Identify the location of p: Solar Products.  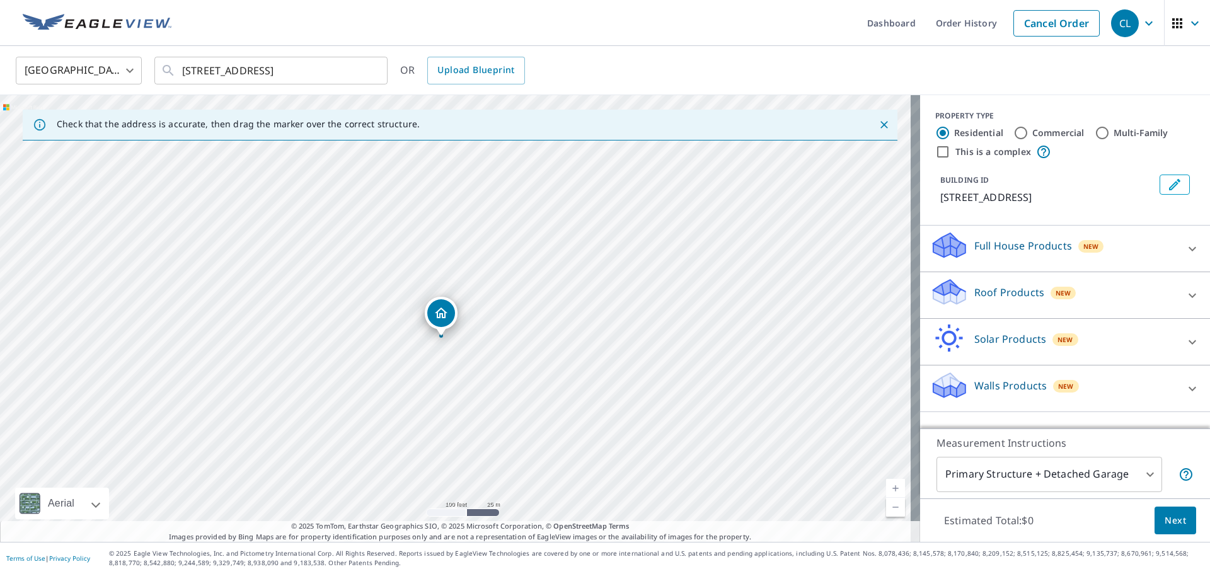
(1010, 339).